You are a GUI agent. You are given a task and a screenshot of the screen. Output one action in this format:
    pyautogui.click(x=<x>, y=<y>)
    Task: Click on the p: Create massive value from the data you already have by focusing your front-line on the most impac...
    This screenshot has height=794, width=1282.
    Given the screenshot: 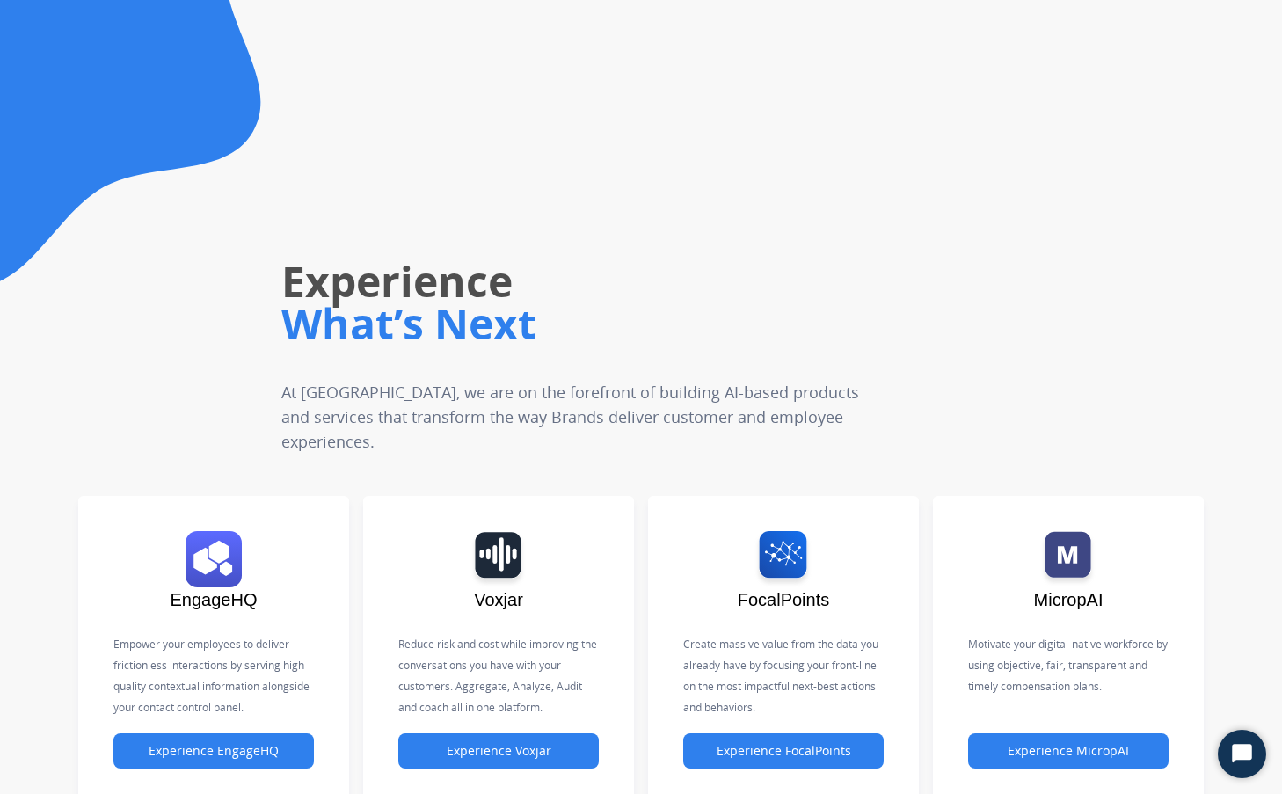 What is the action you would take?
    pyautogui.click(x=783, y=676)
    